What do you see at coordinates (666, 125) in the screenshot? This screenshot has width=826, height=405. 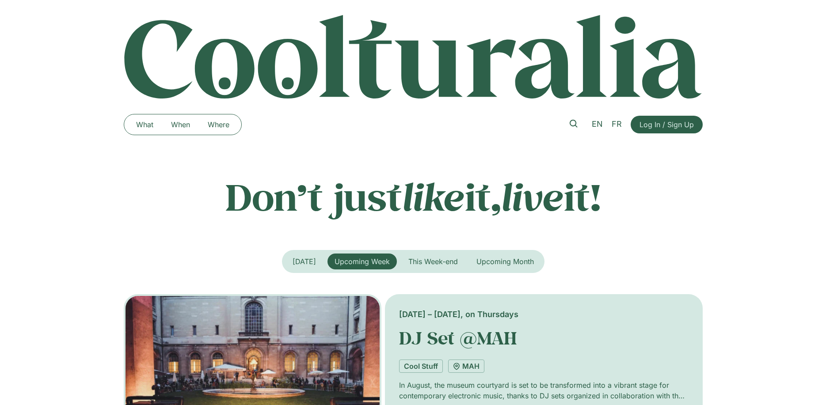 I see `a: Log In / Sign Up` at bounding box center [666, 125].